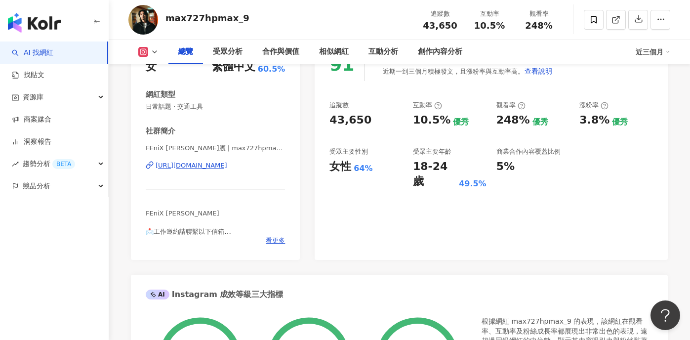 This screenshot has width=690, height=340. Describe the element at coordinates (363, 168) in the screenshot. I see `div: 64%` at that location.